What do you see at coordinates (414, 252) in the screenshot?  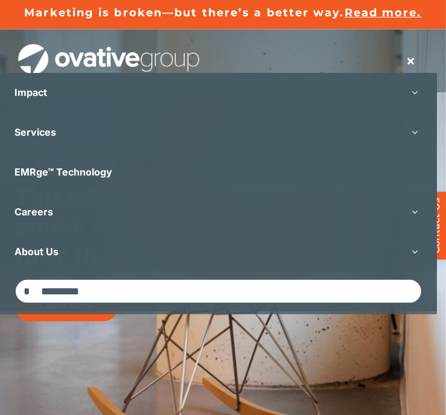 I see `button: Open submenu of About Us` at bounding box center [414, 252].